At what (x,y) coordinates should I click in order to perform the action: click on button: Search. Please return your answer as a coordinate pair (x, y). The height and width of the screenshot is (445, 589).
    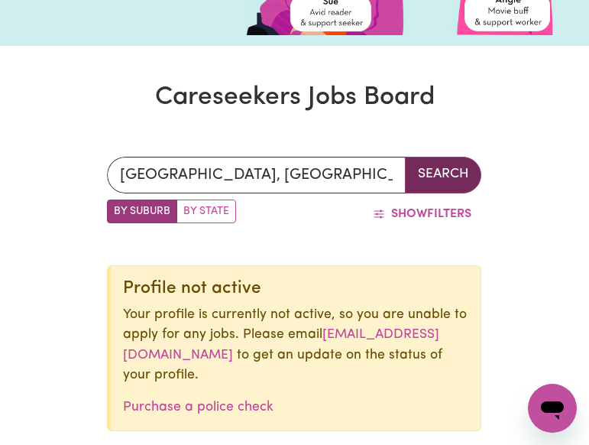
    Looking at the image, I should click on (443, 175).